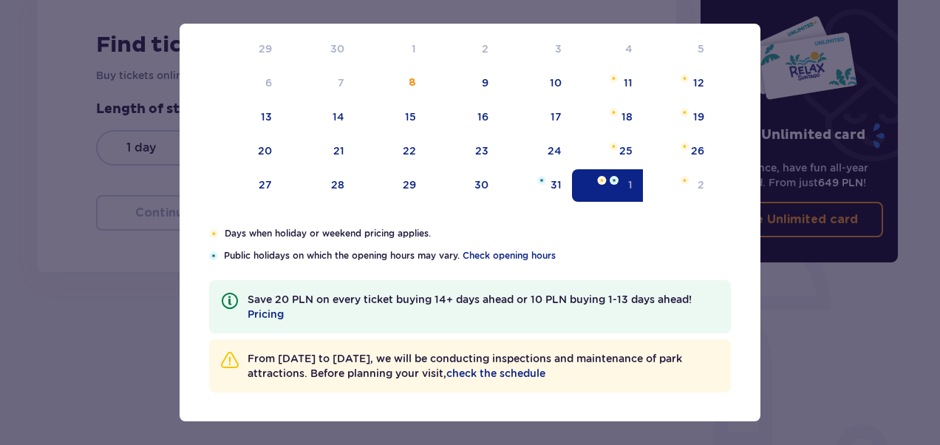  I want to click on div: 19, so click(698, 117).